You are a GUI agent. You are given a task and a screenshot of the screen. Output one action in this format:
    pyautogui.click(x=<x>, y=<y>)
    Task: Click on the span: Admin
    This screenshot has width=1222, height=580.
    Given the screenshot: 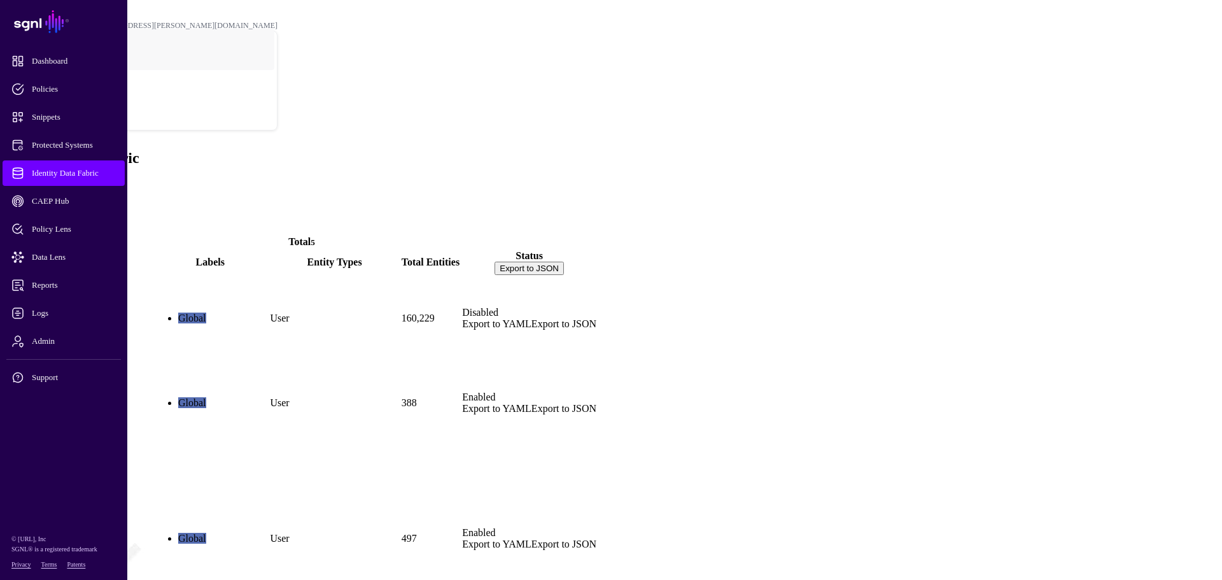 What is the action you would take?
    pyautogui.click(x=74, y=341)
    